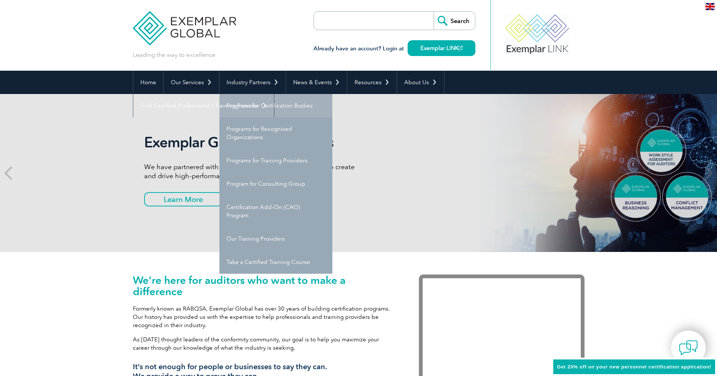 The image size is (717, 376). What do you see at coordinates (252, 82) in the screenshot?
I see `a: Industry Partners` at bounding box center [252, 82].